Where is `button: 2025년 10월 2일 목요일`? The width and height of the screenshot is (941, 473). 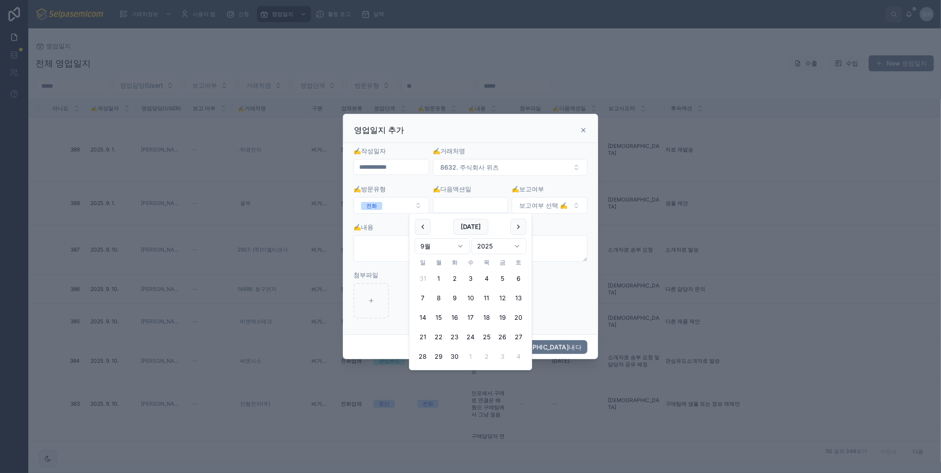
button: 2025년 10월 2일 목요일 is located at coordinates (486, 357).